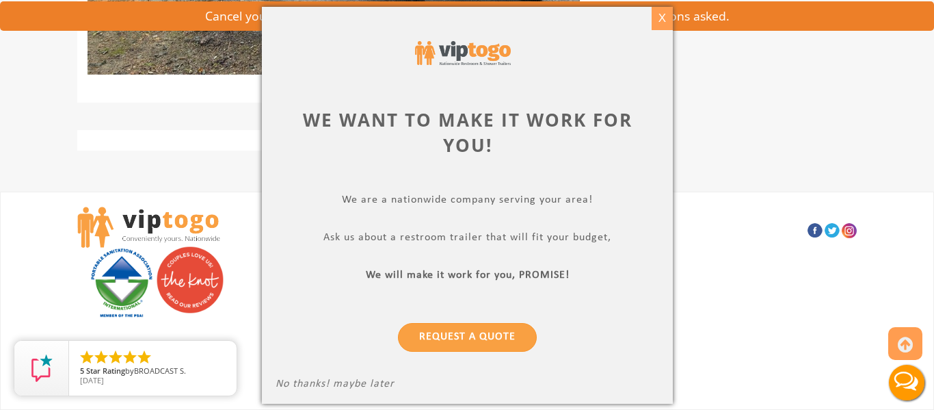  What do you see at coordinates (467, 239) in the screenshot?
I see `p: Ask us about a restroom trailer that will fit your budget,` at bounding box center [467, 239].